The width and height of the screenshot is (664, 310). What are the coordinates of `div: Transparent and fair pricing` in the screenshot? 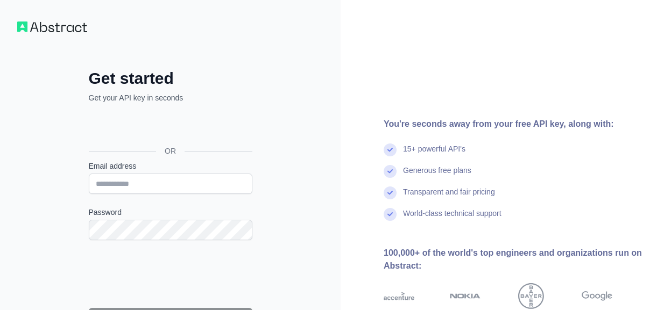 It's located at (448, 197).